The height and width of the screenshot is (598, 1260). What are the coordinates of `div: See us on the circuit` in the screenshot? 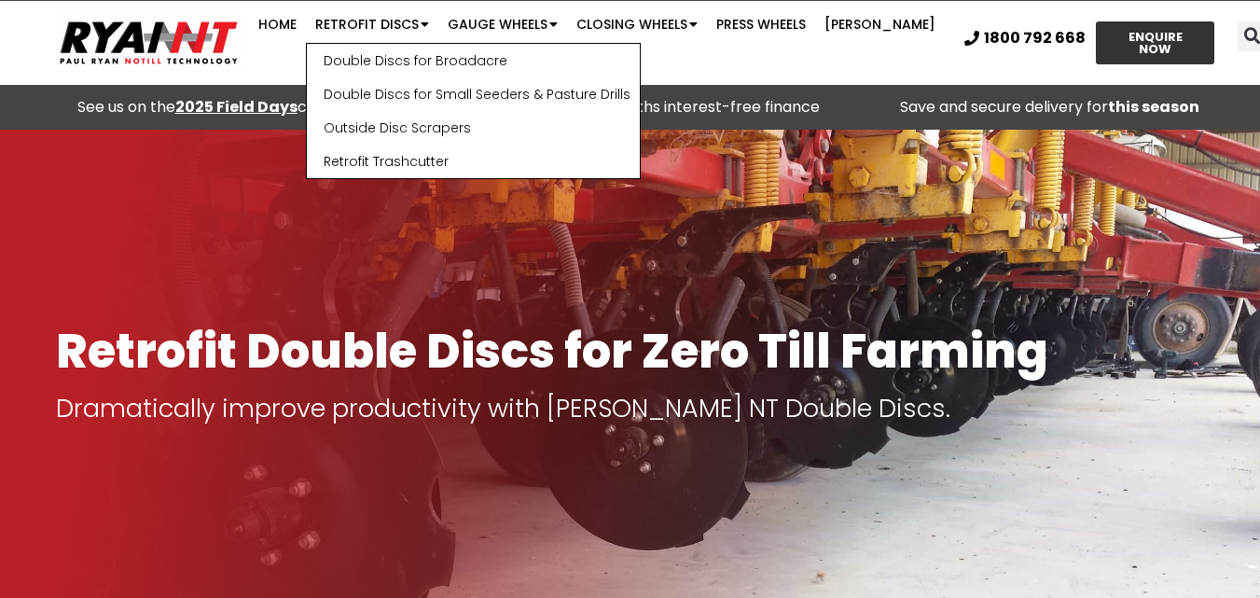 It's located at (210, 107).